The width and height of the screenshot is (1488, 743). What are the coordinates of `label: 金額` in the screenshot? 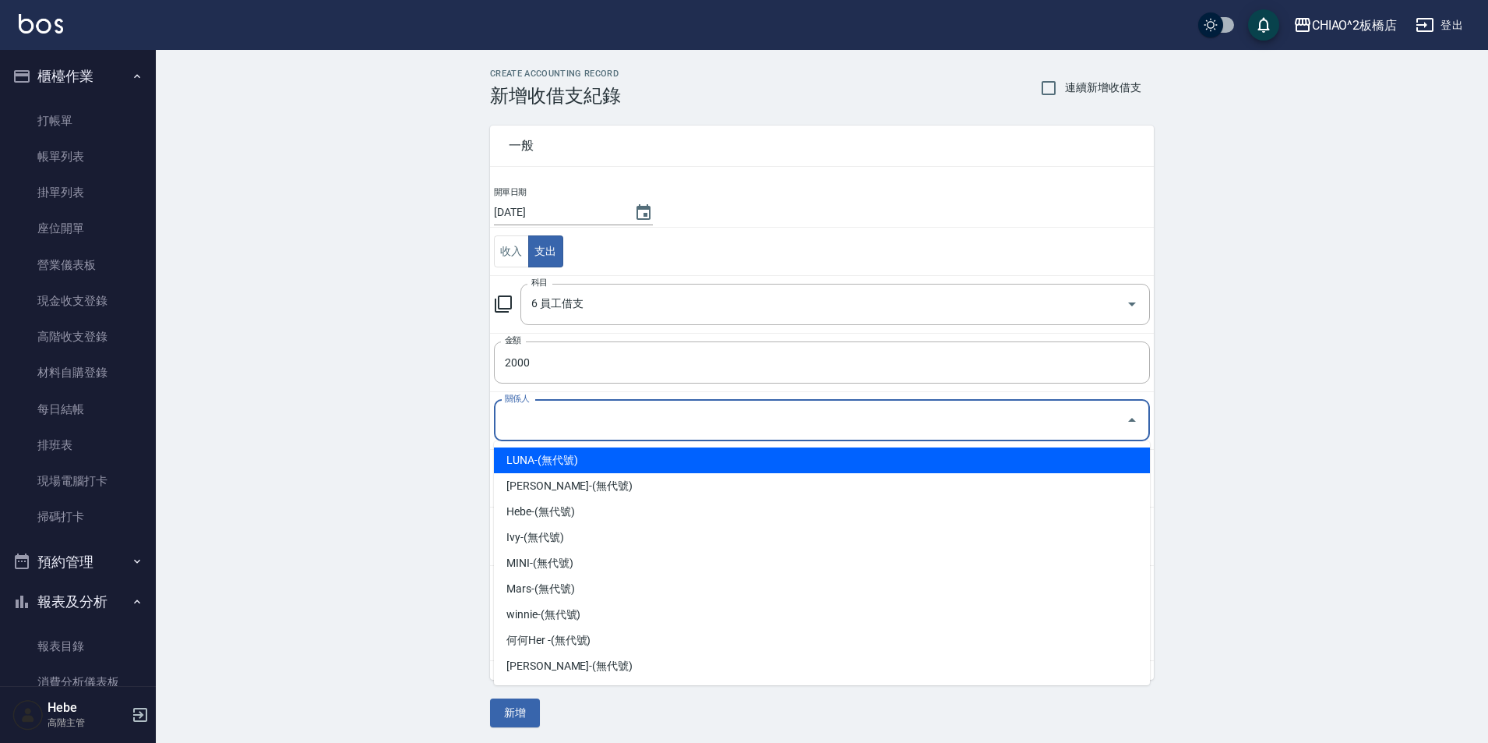 It's located at (513, 340).